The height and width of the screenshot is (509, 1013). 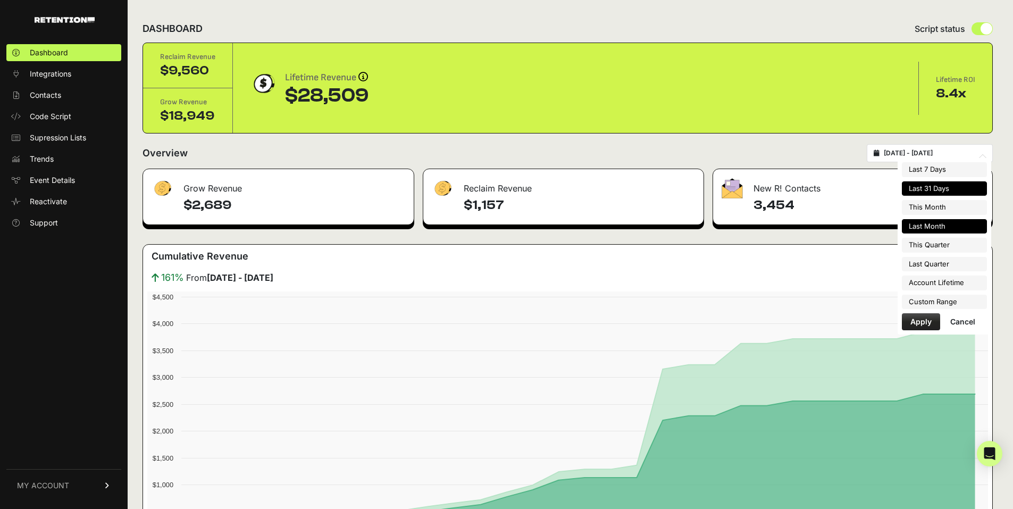 What do you see at coordinates (172, 278) in the screenshot?
I see `span: 161%` at bounding box center [172, 278].